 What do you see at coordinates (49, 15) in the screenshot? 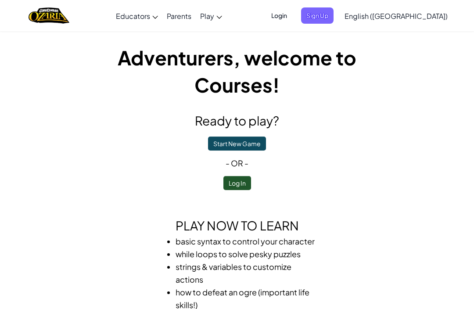
I see `a: Ozaria by CodeCombat logo` at bounding box center [49, 15].